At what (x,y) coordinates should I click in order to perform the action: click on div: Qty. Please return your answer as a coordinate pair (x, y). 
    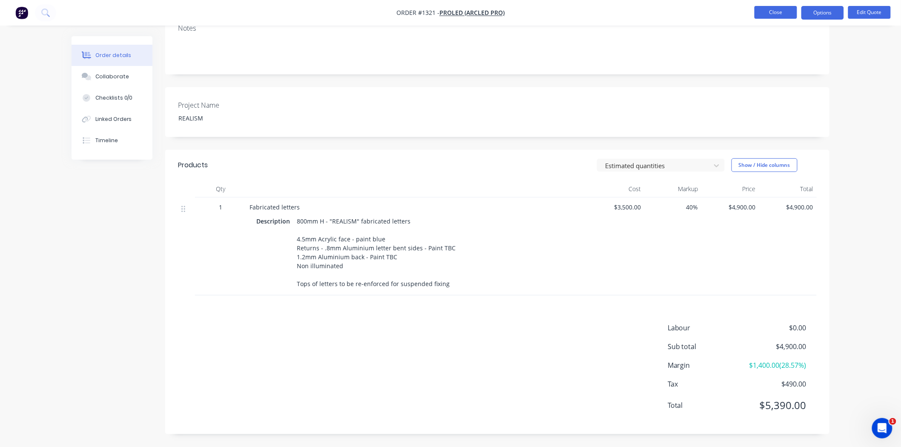
    Looking at the image, I should click on (221, 189).